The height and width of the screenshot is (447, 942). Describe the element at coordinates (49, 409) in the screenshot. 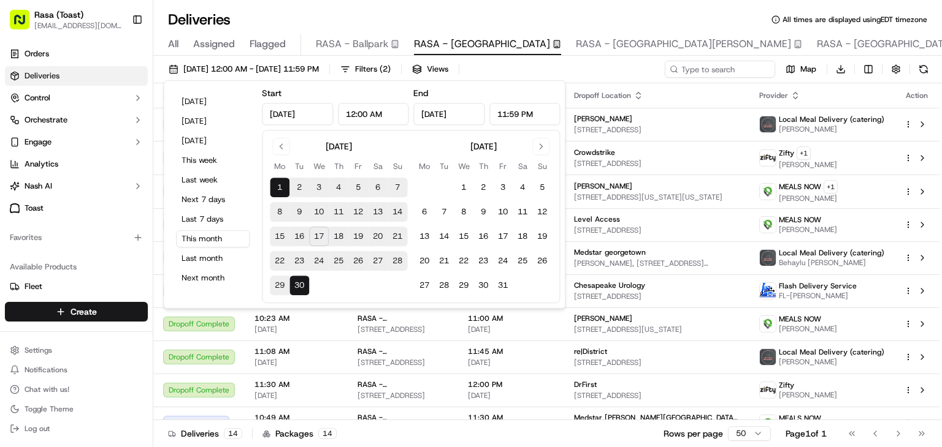

I see `span: Toggle Theme` at that location.